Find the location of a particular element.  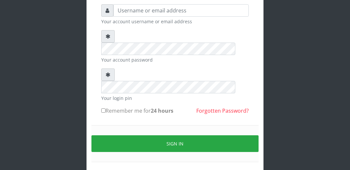

button: Sign in is located at coordinates (175, 143).